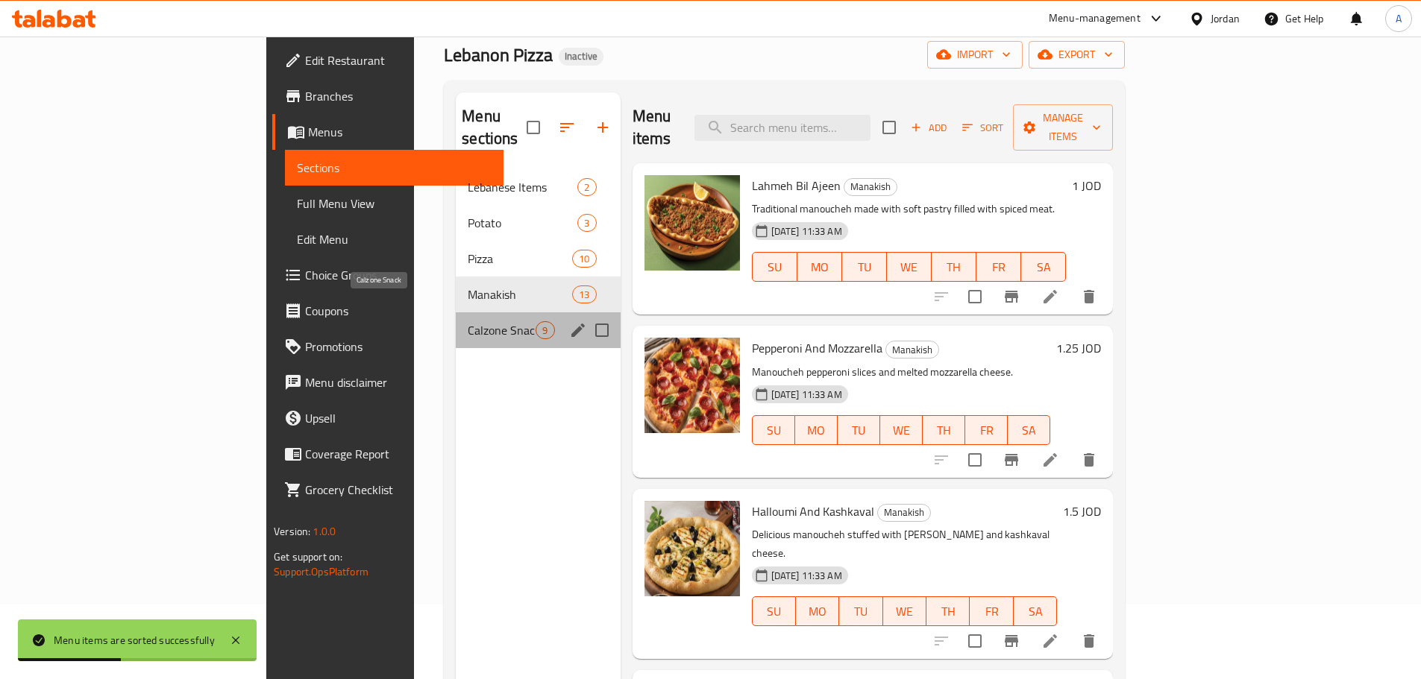 This screenshot has width=1421, height=679. Describe the element at coordinates (982, 128) in the screenshot. I see `button: Sort` at that location.